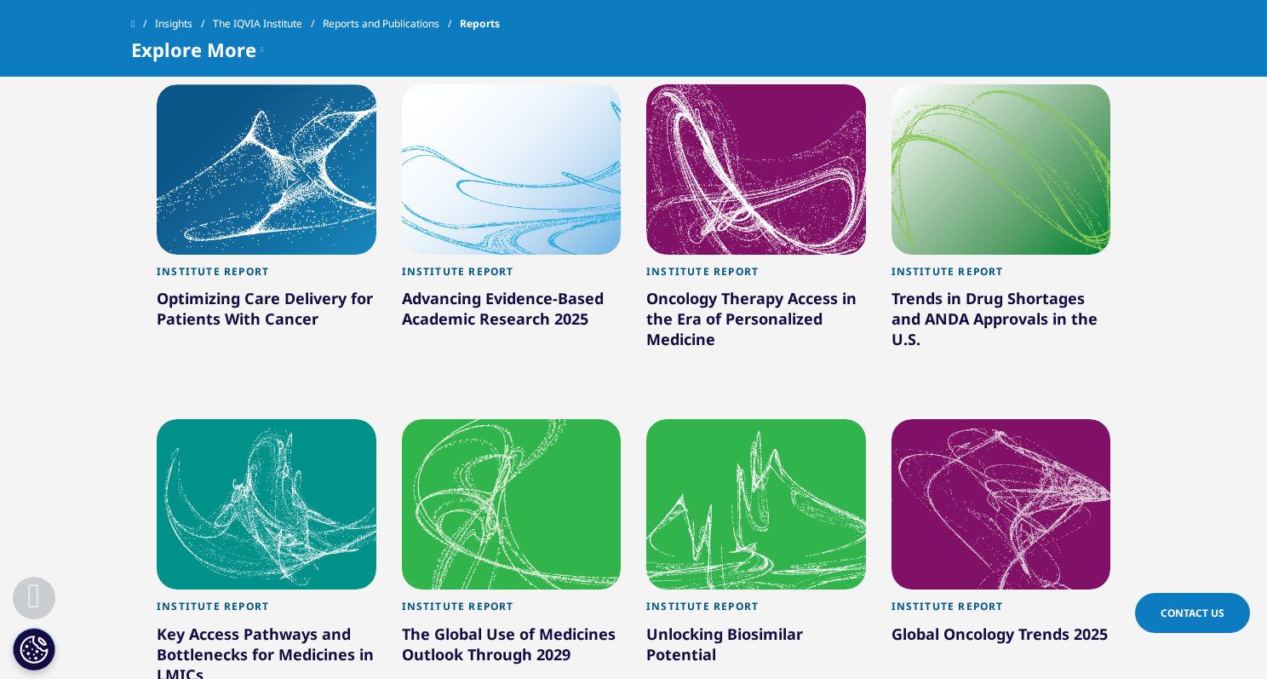 This screenshot has width=1267, height=679. I want to click on div: Trends in Drug Shortages and ANDA Approvals in the U.S., so click(1002, 322).